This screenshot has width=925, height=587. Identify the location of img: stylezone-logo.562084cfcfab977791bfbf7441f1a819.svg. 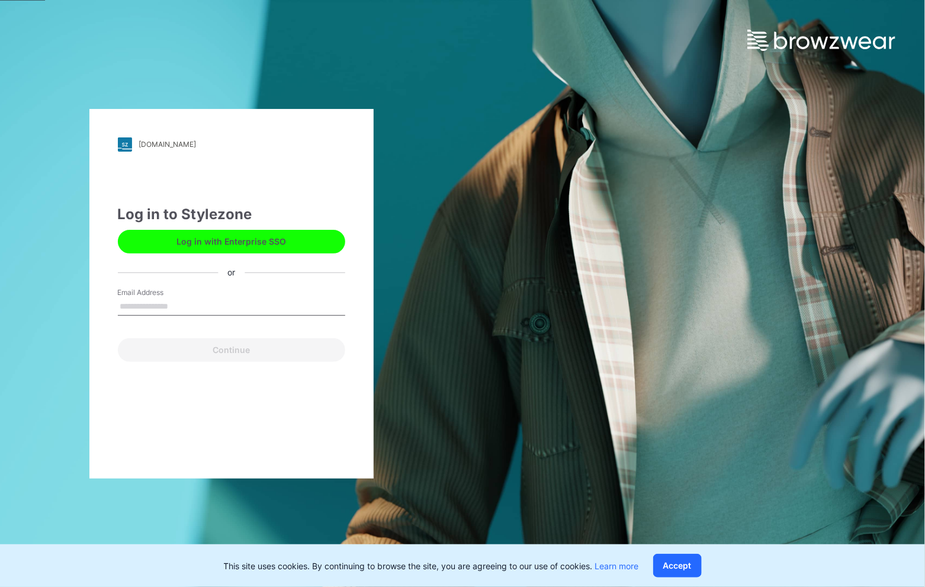
(125, 144).